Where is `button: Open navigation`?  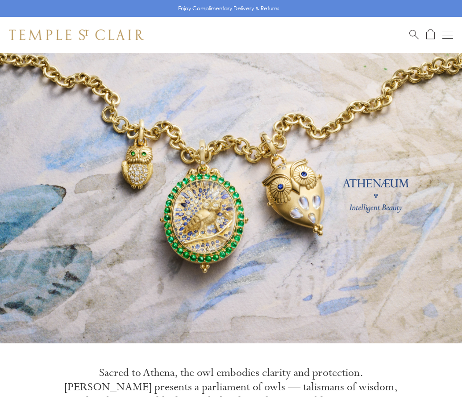
button: Open navigation is located at coordinates (448, 35).